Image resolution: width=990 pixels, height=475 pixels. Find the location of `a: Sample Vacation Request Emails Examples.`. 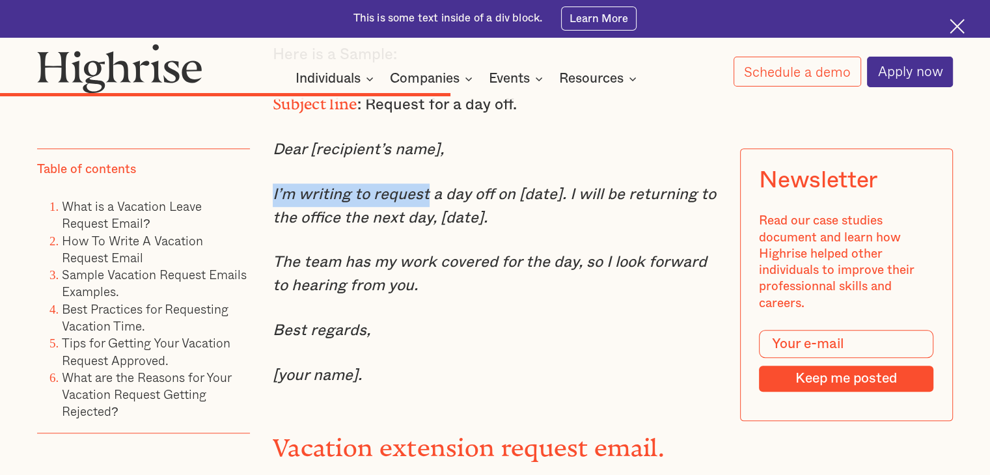

a: Sample Vacation Request Emails Examples. is located at coordinates (154, 282).